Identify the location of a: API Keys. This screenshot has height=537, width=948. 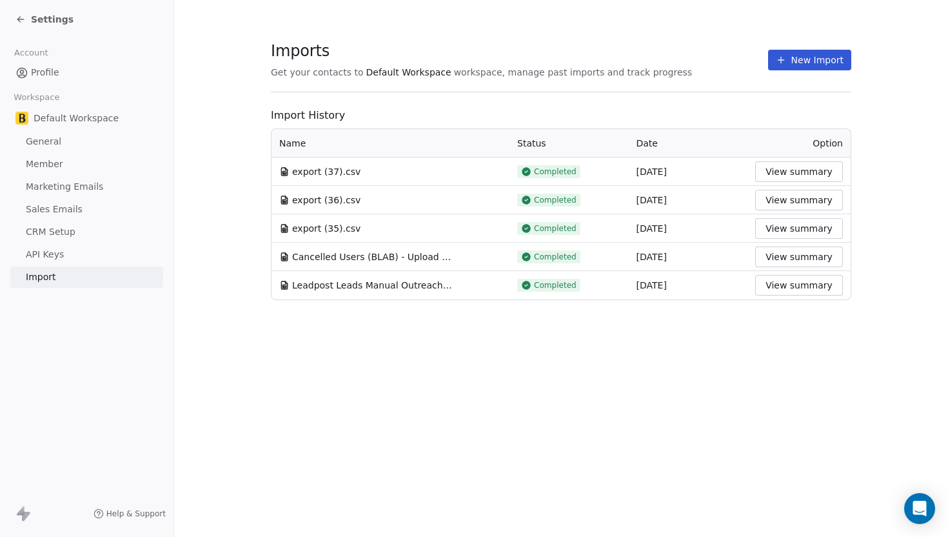
(86, 254).